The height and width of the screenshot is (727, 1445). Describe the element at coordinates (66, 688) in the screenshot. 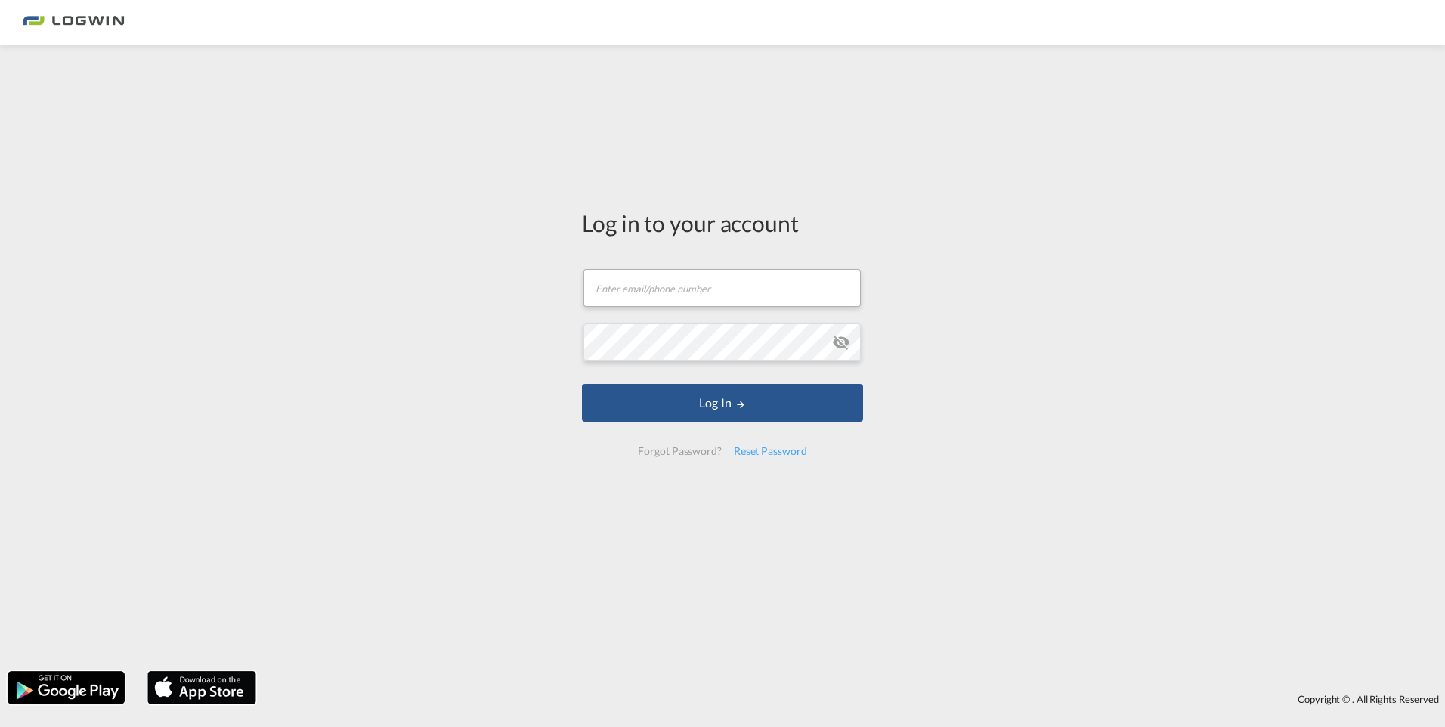

I see `img: google.png` at that location.